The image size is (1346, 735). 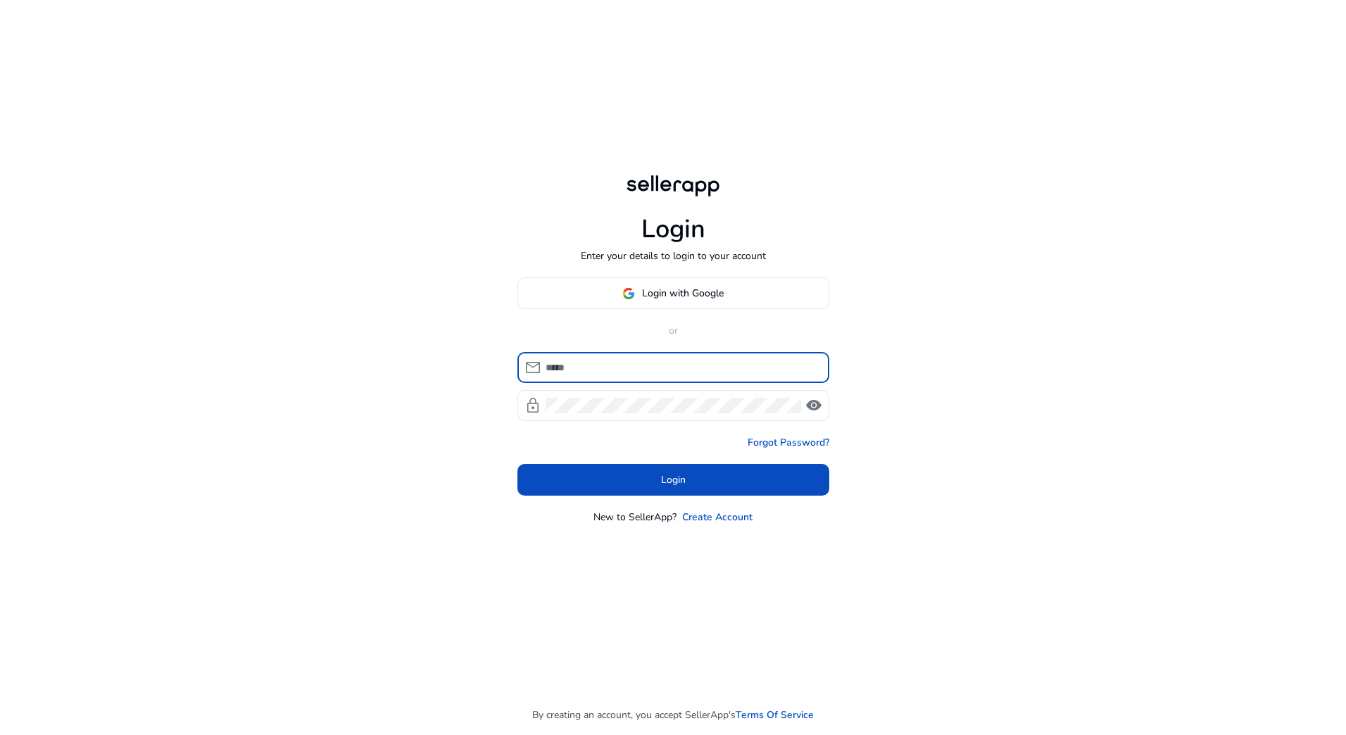 I want to click on span: visibility, so click(x=814, y=406).